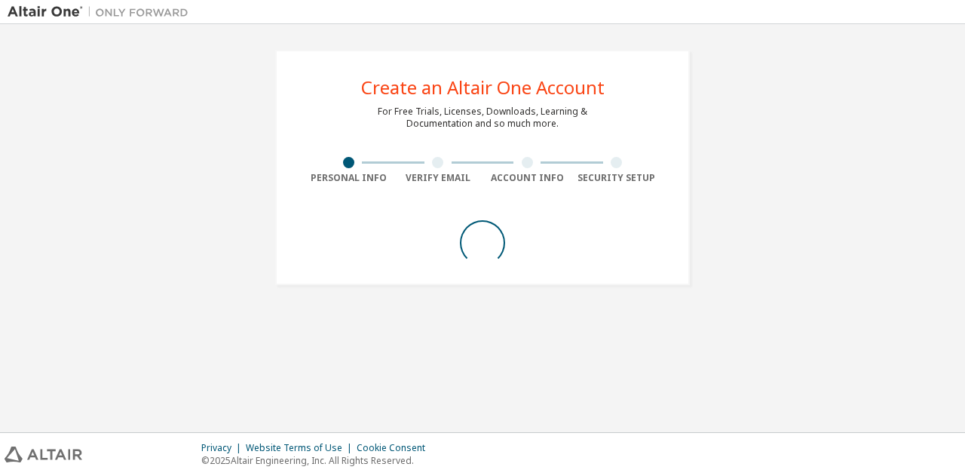 The width and height of the screenshot is (965, 476). I want to click on div: Verify Email, so click(438, 178).